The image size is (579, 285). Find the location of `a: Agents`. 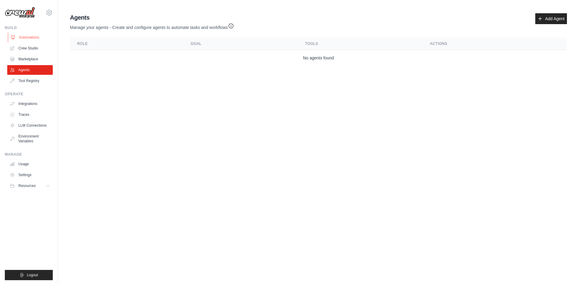

a: Agents is located at coordinates (30, 70).